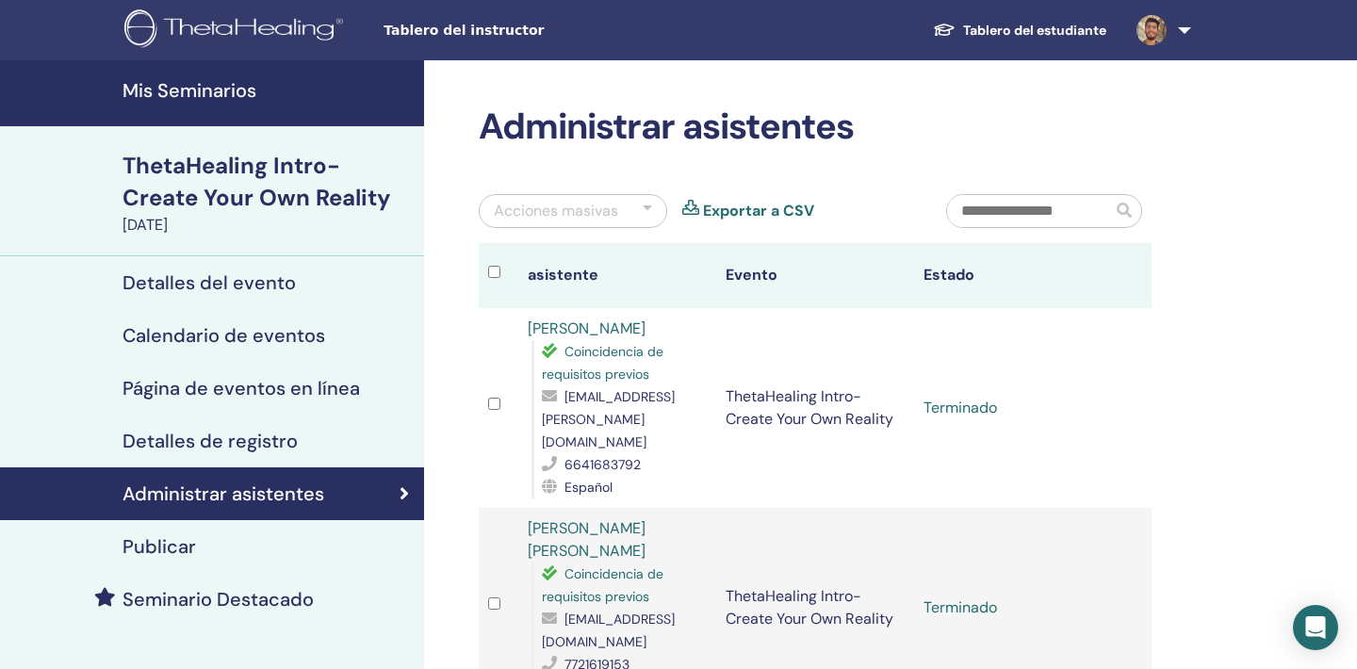  What do you see at coordinates (588, 487) in the screenshot?
I see `span: Español` at bounding box center [588, 487].